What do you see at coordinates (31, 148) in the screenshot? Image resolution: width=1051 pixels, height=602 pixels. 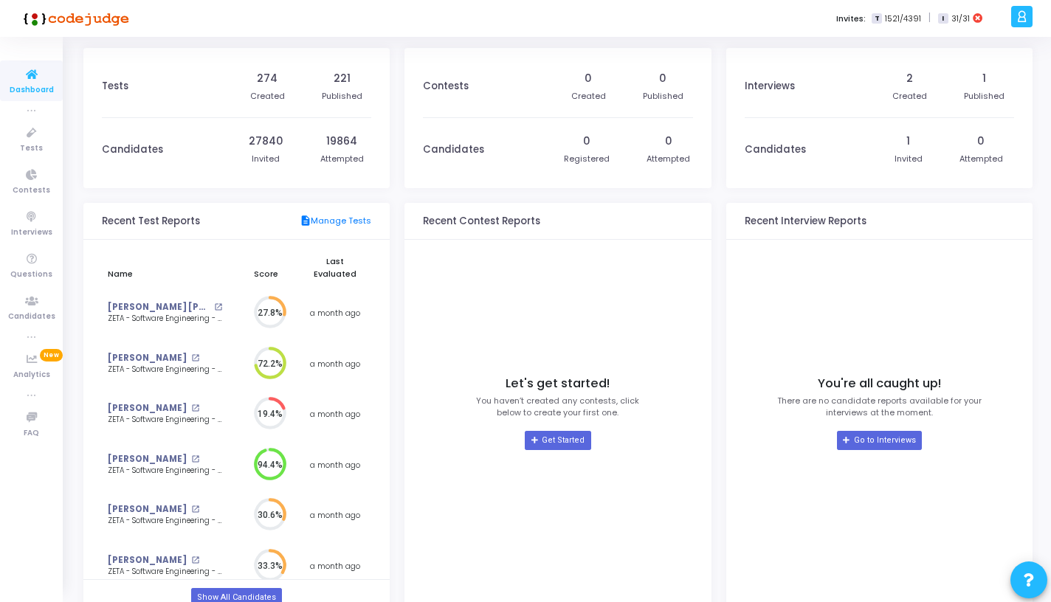 I see `span: Tests` at bounding box center [31, 148].